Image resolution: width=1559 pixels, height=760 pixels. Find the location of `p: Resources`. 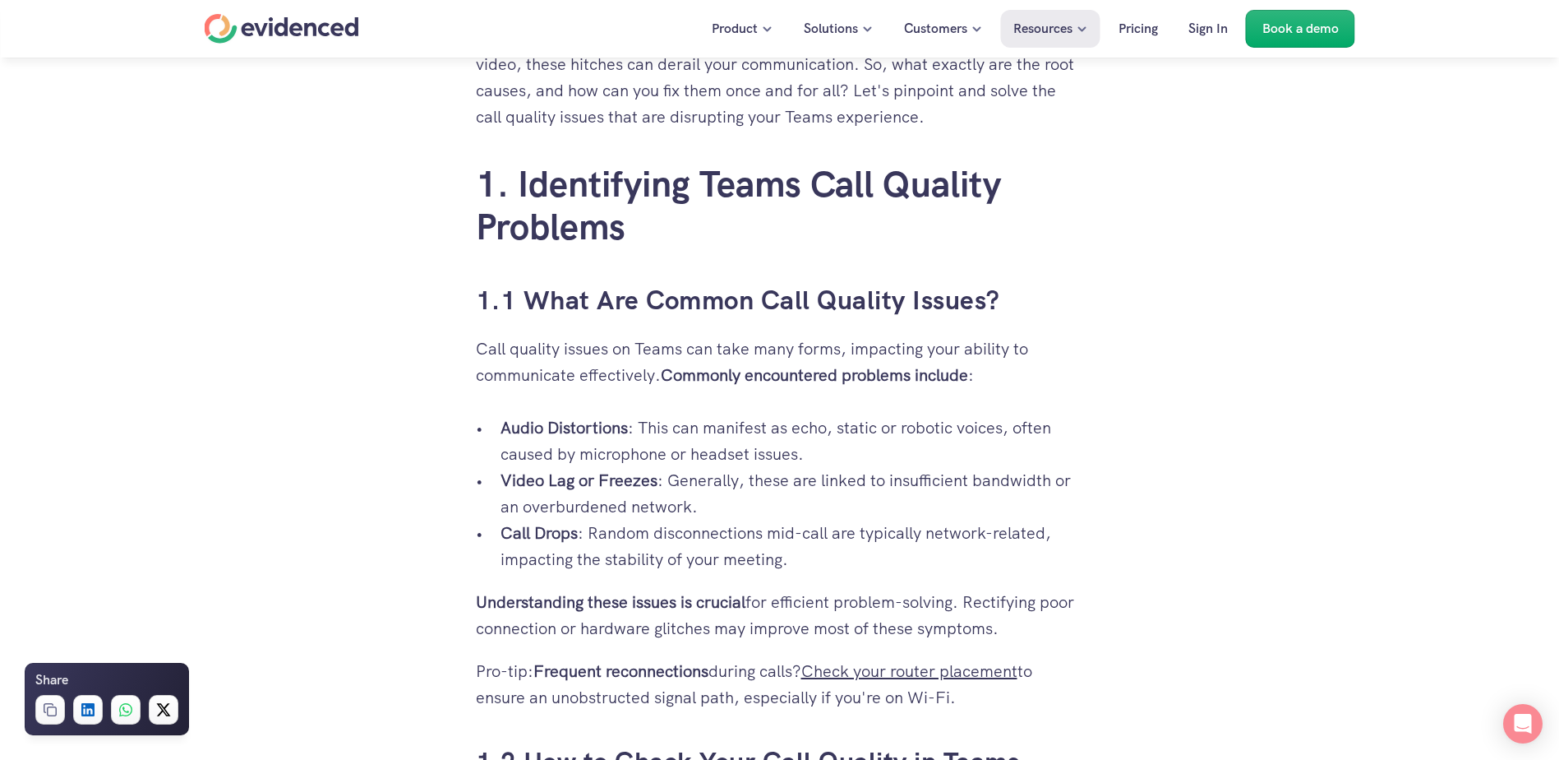

p: Resources is located at coordinates (1043, 29).